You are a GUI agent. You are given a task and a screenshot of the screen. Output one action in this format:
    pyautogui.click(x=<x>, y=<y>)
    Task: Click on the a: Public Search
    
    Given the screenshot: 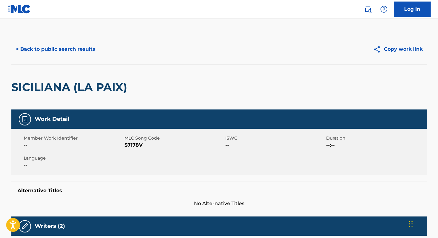 What is the action you would take?
    pyautogui.click(x=368, y=9)
    